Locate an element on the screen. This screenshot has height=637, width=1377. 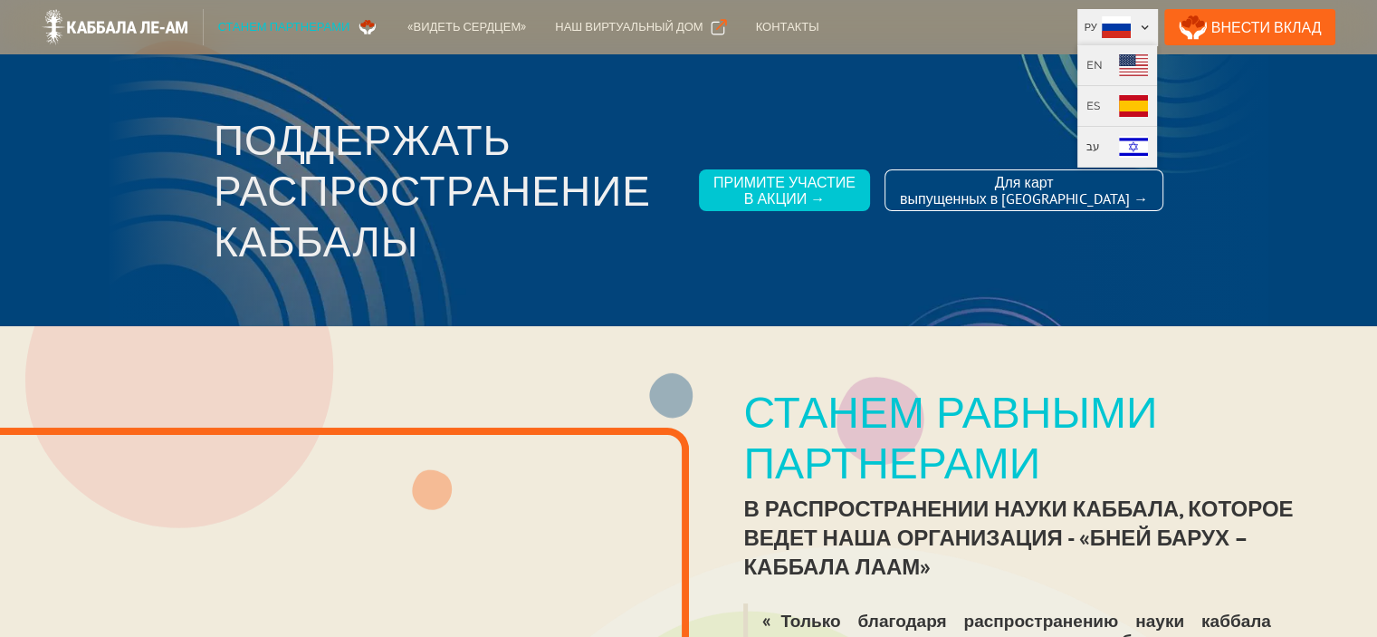
div: Станем равными партнерами is located at coordinates (1032, 436).